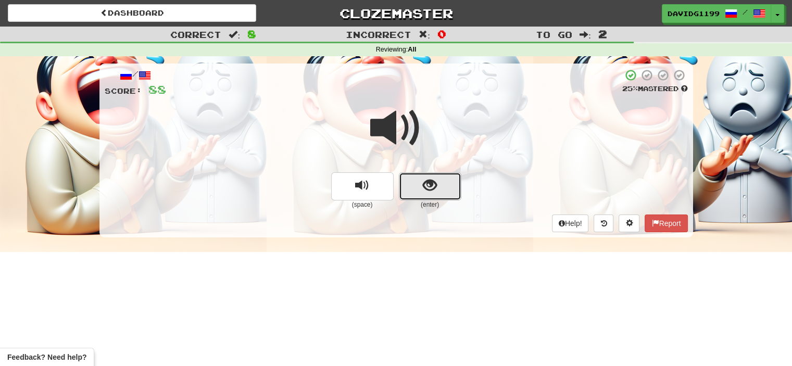 The height and width of the screenshot is (366, 792). Describe the element at coordinates (602, 34) in the screenshot. I see `span: 2` at that location.